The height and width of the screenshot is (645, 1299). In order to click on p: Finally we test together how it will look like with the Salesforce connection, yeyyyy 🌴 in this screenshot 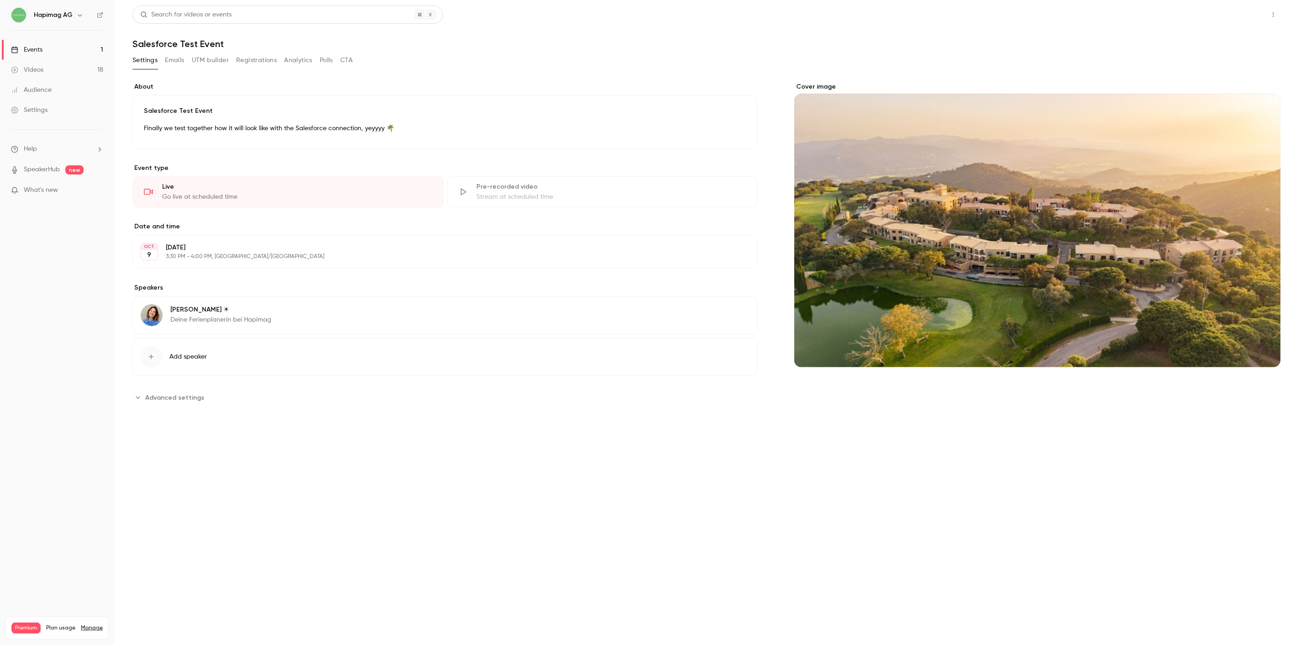, I will do `click(445, 128)`.